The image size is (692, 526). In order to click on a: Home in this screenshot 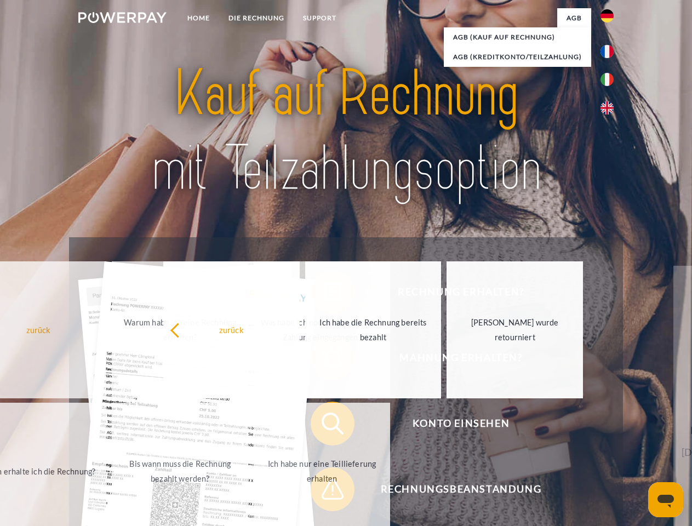, I will do `click(198, 18)`.